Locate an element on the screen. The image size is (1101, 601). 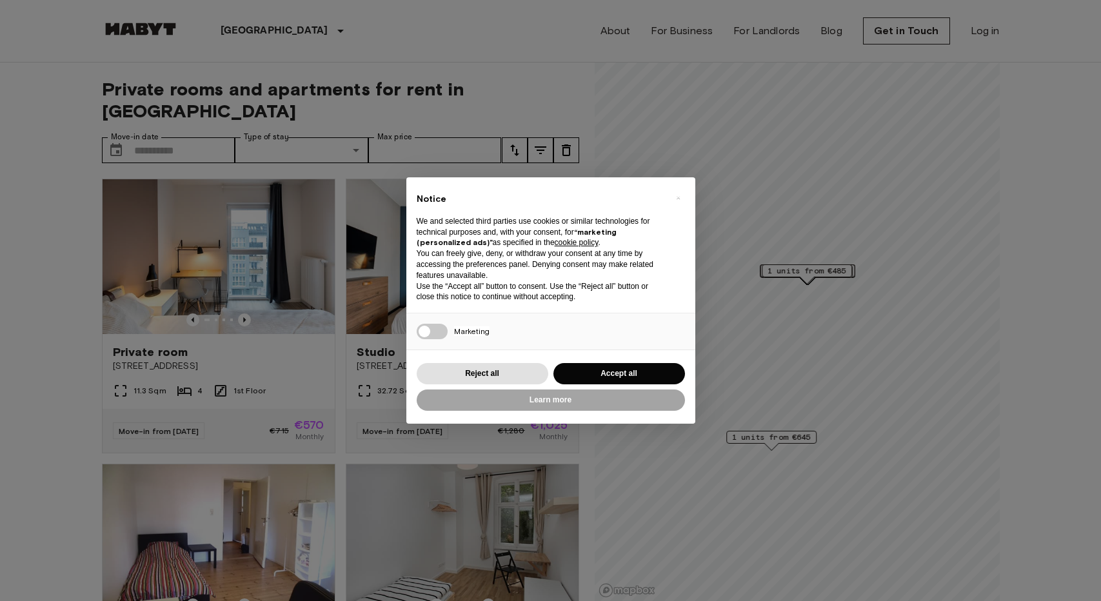
button: Reject all is located at coordinates (483, 374).